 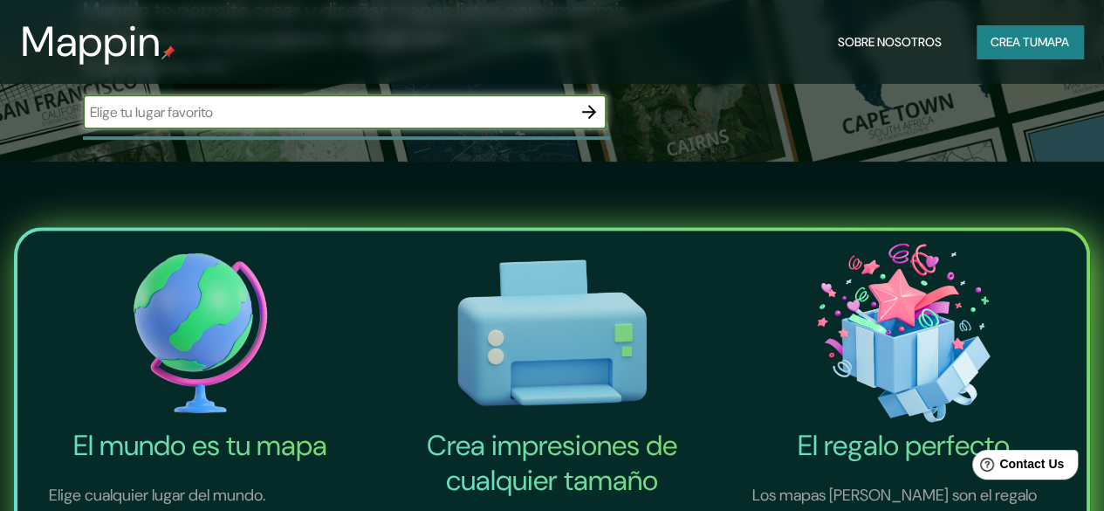 What do you see at coordinates (168, 52) in the screenshot?
I see `img: pin de mapeo` at bounding box center [168, 52].